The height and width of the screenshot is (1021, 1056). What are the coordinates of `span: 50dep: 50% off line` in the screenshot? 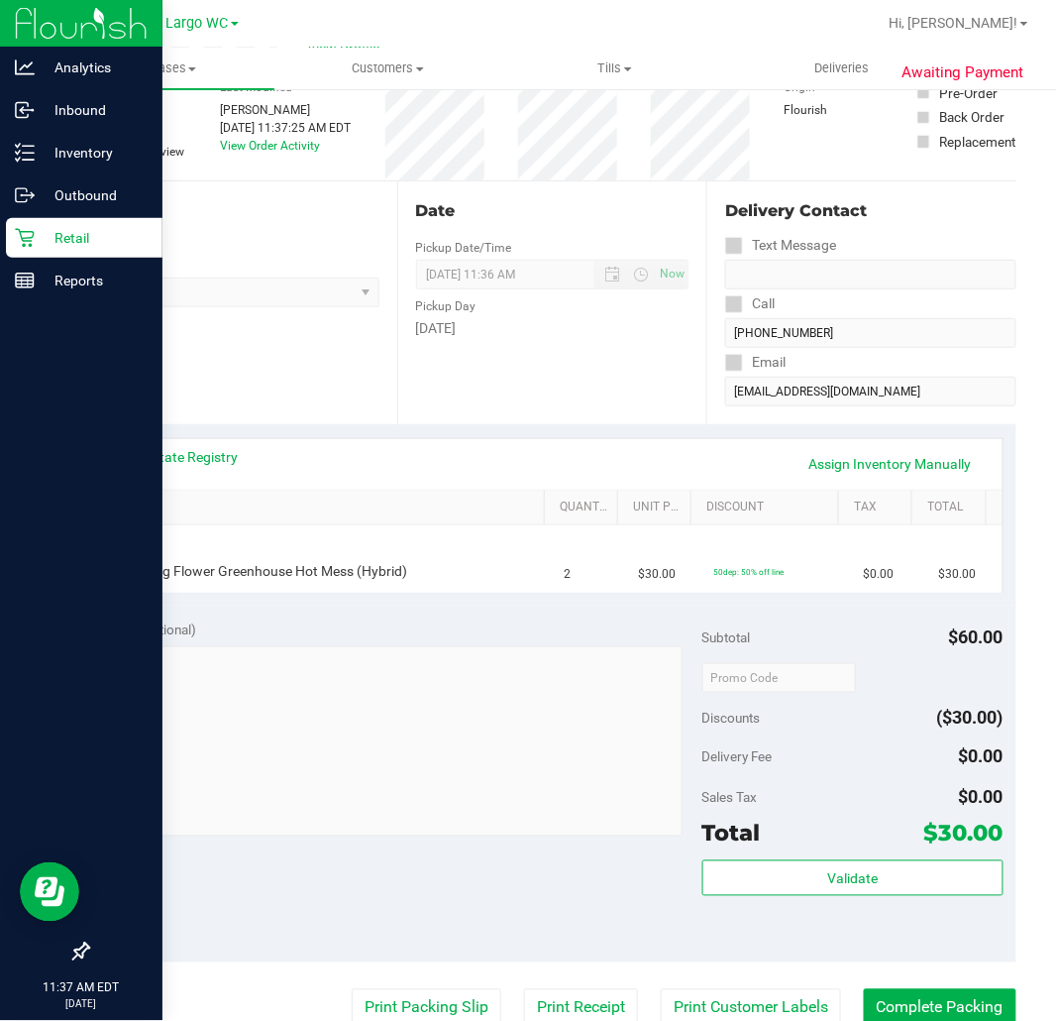 It's located at (749, 572).